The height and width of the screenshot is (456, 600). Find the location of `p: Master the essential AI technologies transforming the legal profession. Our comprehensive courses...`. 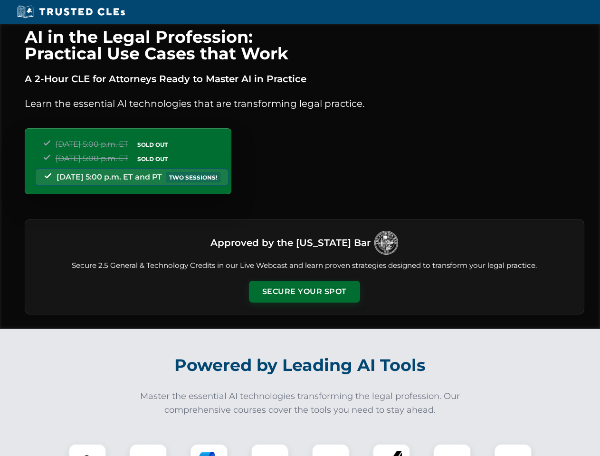

p: Master the essential AI technologies transforming the legal profession. Our comprehensive courses... is located at coordinates (300, 403).